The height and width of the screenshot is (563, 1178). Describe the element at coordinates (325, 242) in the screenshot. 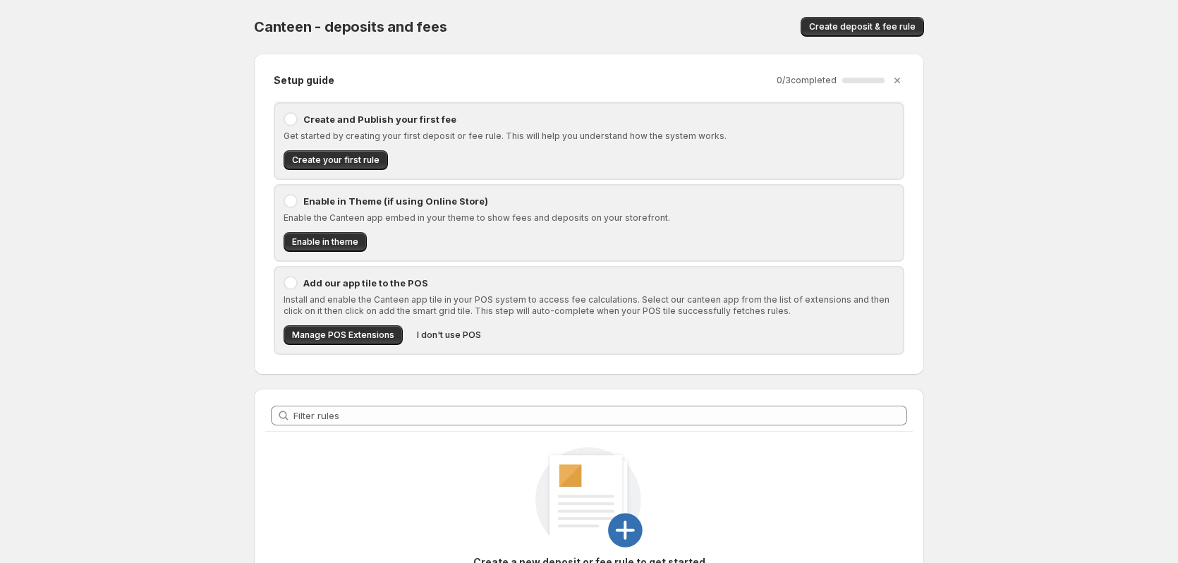

I see `button: Enable in theme` at that location.